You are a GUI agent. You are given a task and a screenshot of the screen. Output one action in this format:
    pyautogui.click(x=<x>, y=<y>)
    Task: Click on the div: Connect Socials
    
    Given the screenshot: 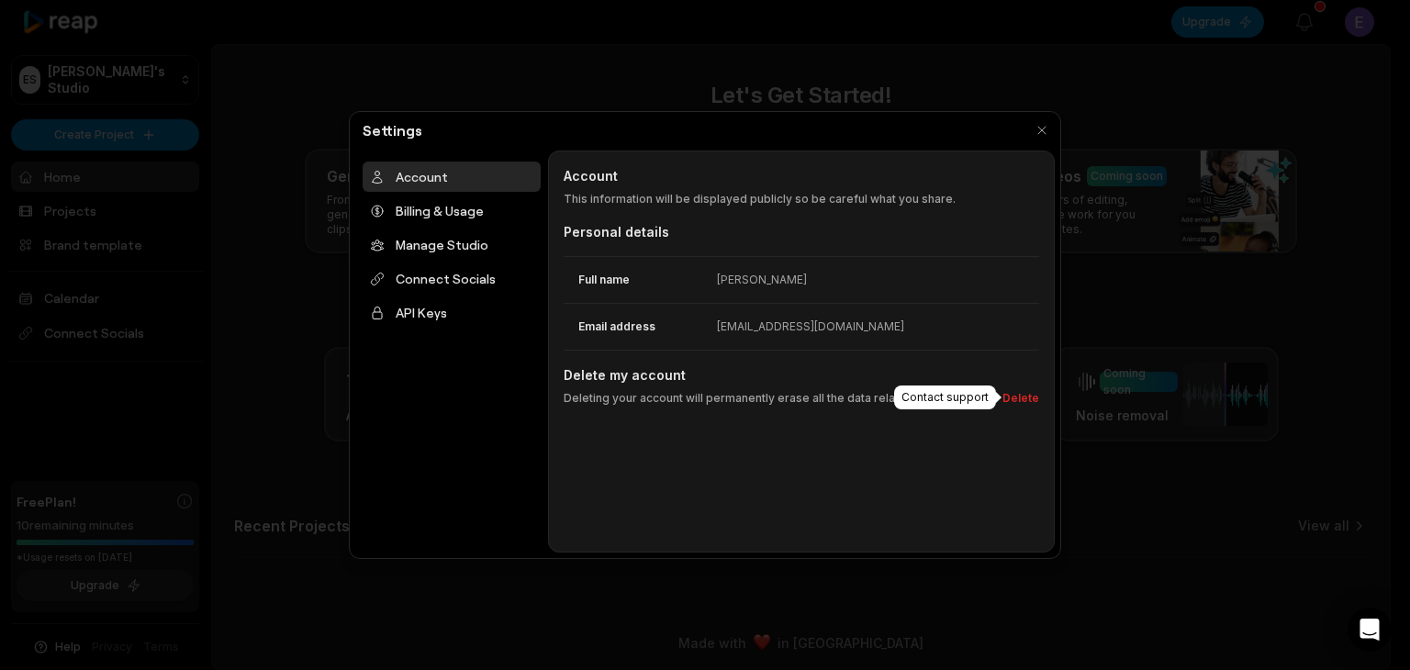 What is the action you would take?
    pyautogui.click(x=452, y=278)
    